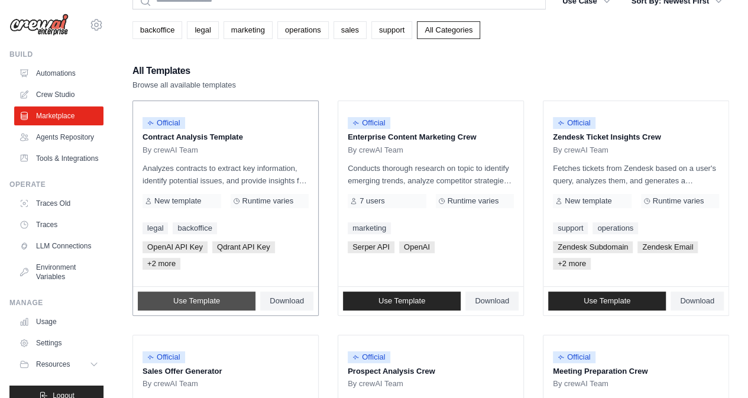 This screenshot has height=398, width=748. Describe the element at coordinates (184, 71) in the screenshot. I see `h2: All Templates` at that location.